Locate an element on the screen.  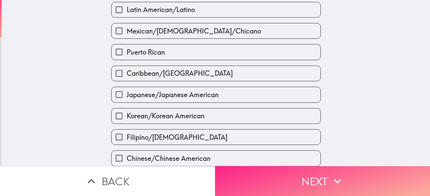
button: Korean/Korean American is located at coordinates (216, 116).